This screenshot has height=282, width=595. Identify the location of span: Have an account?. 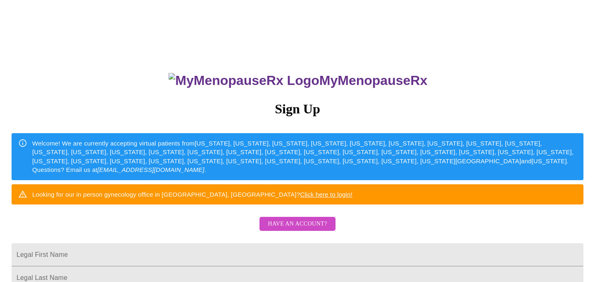
(297, 224).